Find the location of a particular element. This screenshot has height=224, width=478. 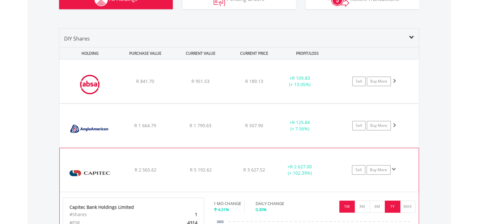

div: PROFIT/LOSS is located at coordinates (307, 53).